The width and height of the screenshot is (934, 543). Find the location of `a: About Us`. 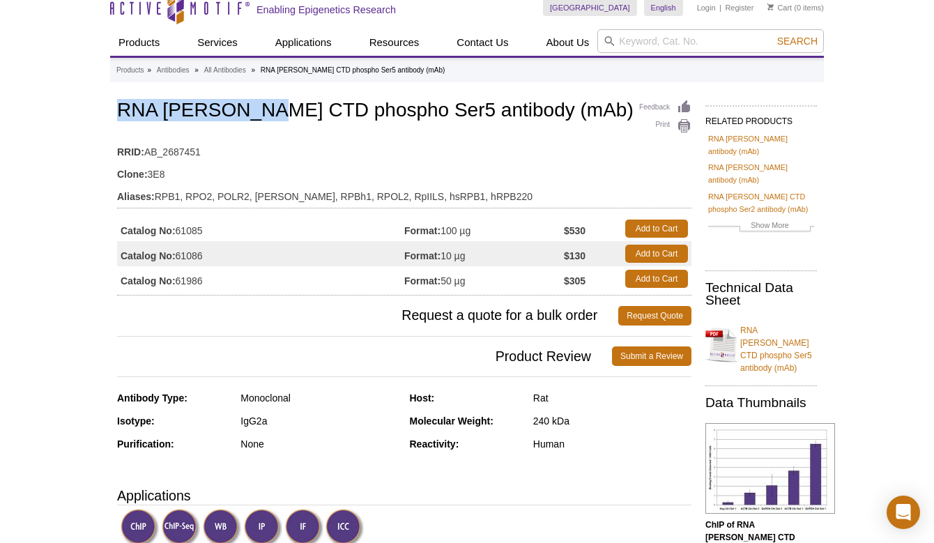

a: About Us is located at coordinates (568, 43).